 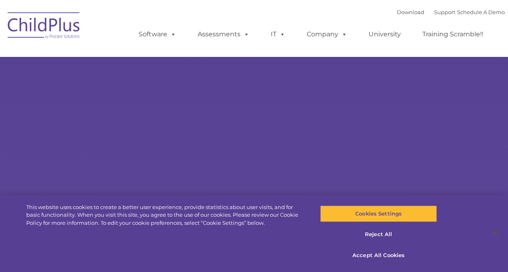 What do you see at coordinates (165, 215) in the screenshot?
I see `div: This website uses cookies to create a better user experience, provide statistics about user visit...` at bounding box center [165, 215].